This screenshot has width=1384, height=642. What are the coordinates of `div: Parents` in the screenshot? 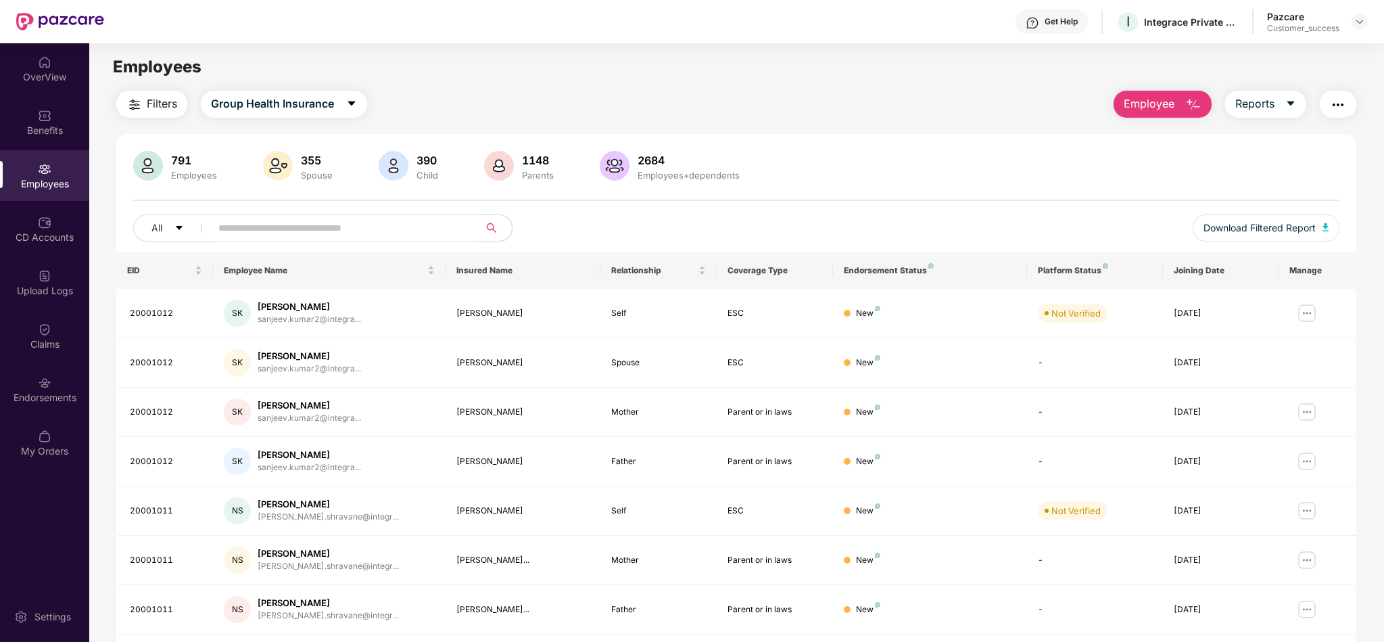 It's located at (538, 175).